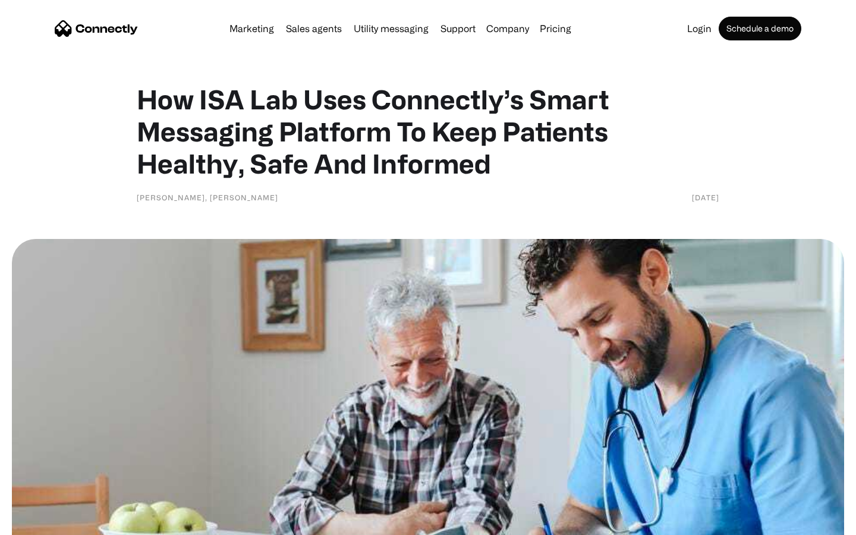 This screenshot has height=535, width=856. Describe the element at coordinates (391, 29) in the screenshot. I see `a: Utility messaging` at that location.